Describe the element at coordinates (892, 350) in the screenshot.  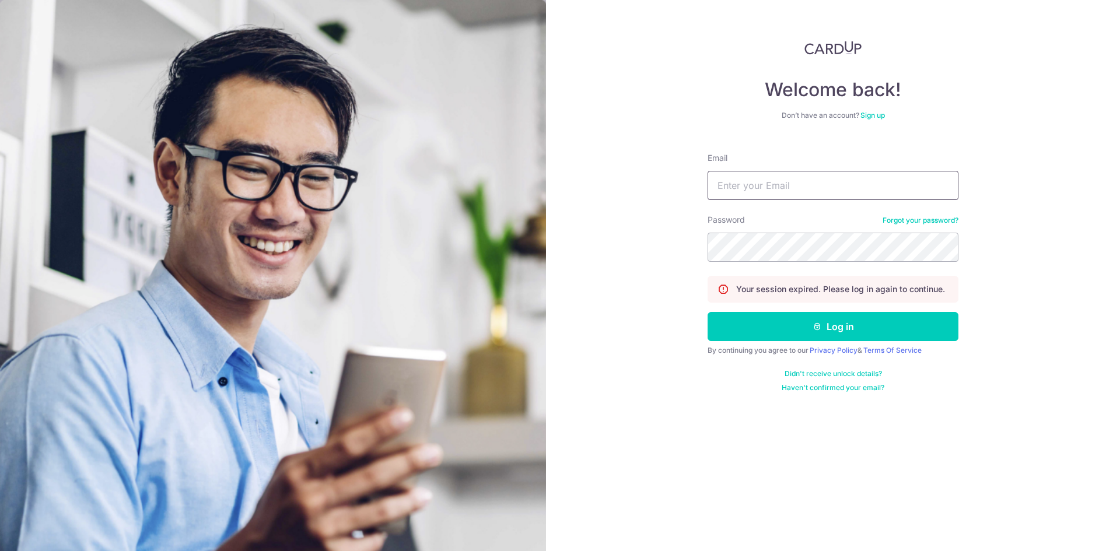
I see `a: Terms Of Service` at that location.